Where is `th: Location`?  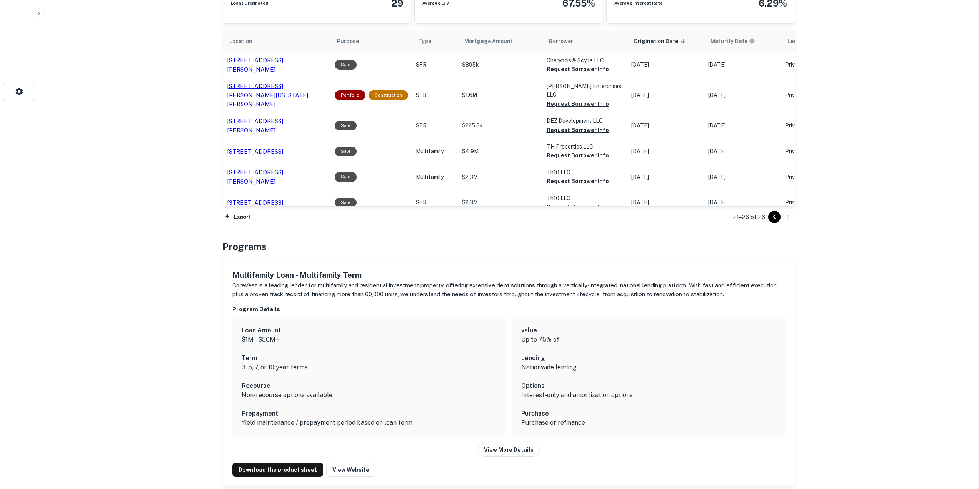 th: Location is located at coordinates (277, 41).